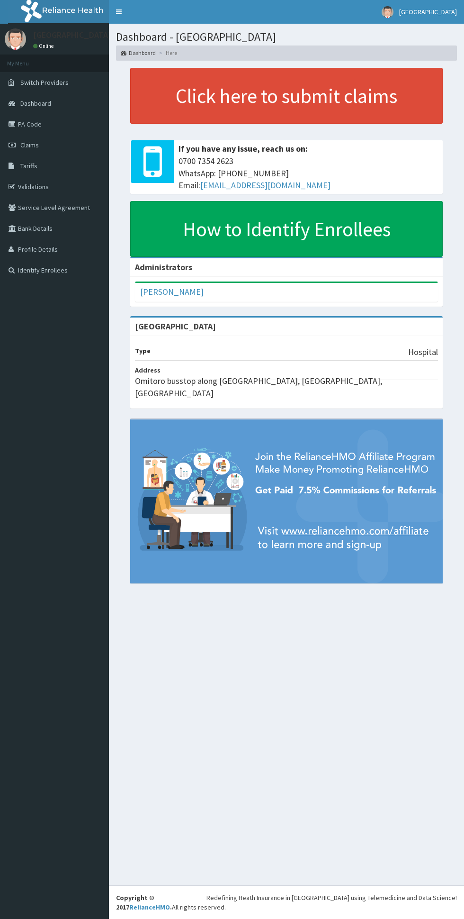 This screenshot has width=464, height=919. I want to click on footer: All rights reserved., so click(287, 902).